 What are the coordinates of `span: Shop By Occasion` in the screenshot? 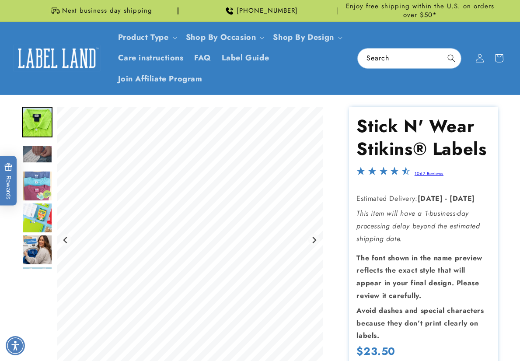 It's located at (221, 37).